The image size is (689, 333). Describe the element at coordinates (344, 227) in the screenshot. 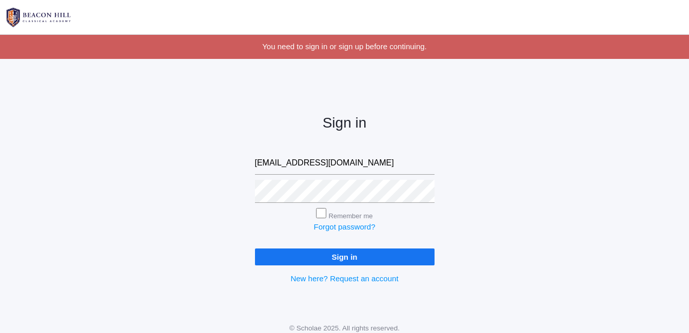

I see `a: Forgot password?` at that location.